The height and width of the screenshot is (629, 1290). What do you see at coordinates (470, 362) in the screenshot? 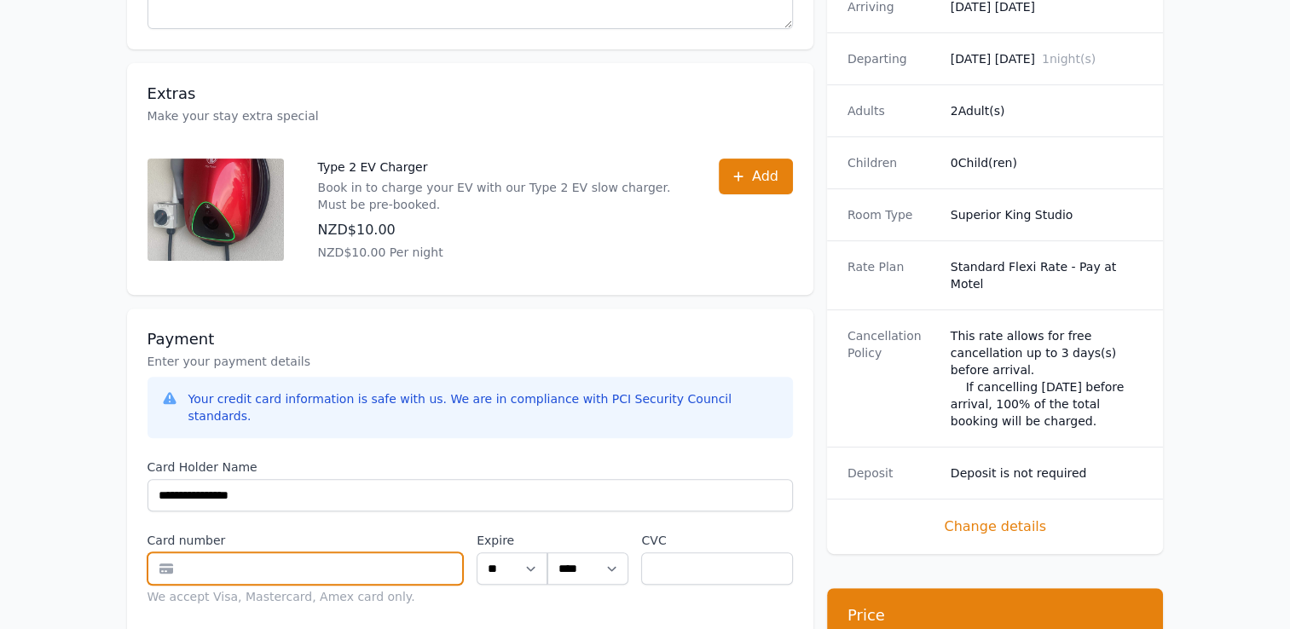
I see `p: Enter your payment details` at bounding box center [470, 362].